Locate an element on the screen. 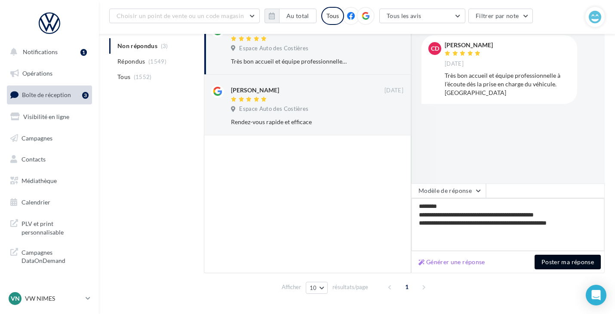 The width and height of the screenshot is (615, 314). a: Médiathèque is located at coordinates (49, 181).